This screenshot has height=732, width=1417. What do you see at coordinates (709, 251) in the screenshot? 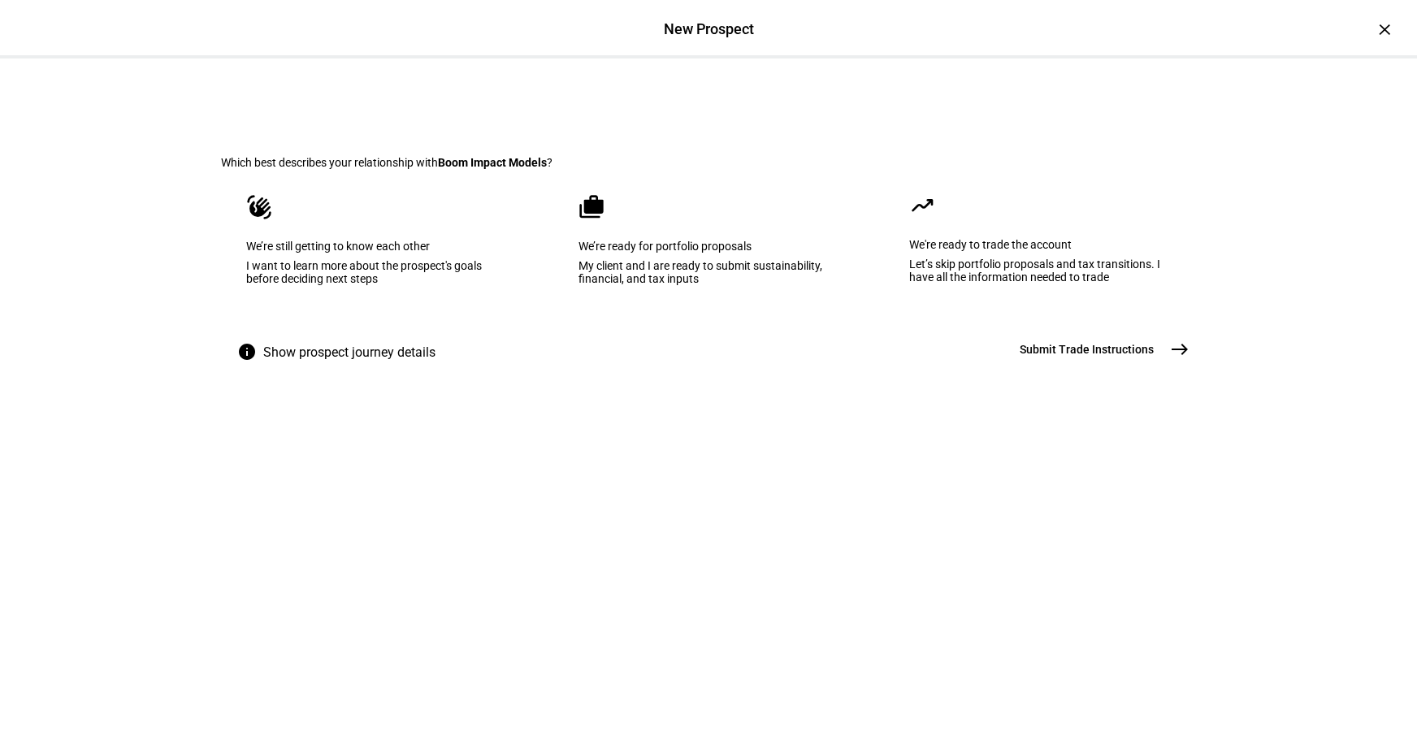
I see `eth-mega-radio-button: We’re ready for portfolio proposals` at bounding box center [709, 251].